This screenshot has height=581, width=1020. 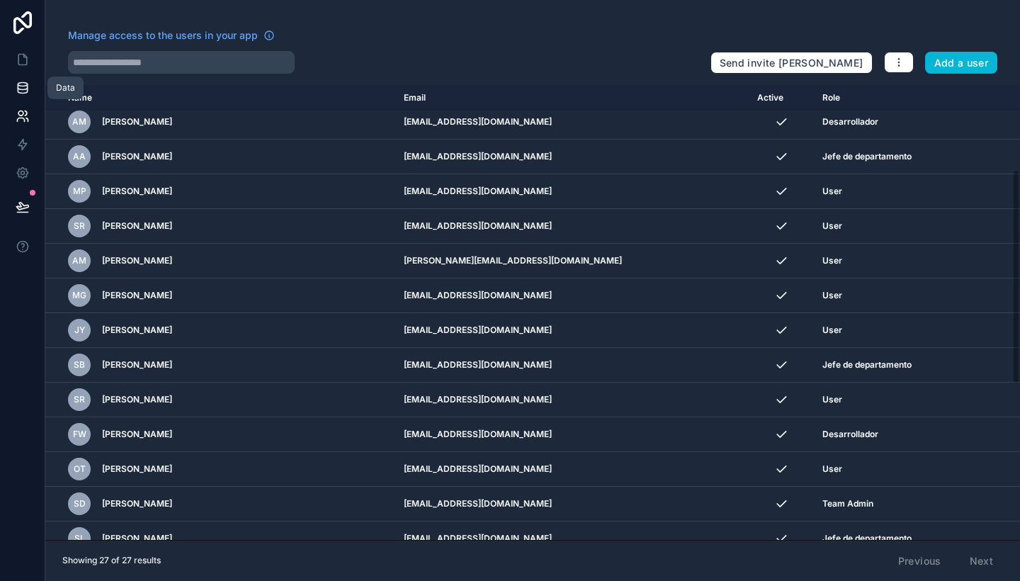 I want to click on span: Team Admin, so click(x=848, y=504).